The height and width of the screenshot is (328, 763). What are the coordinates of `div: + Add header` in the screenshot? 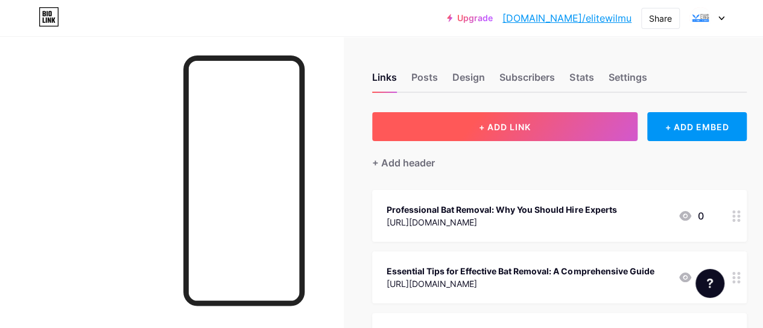 It's located at (403, 163).